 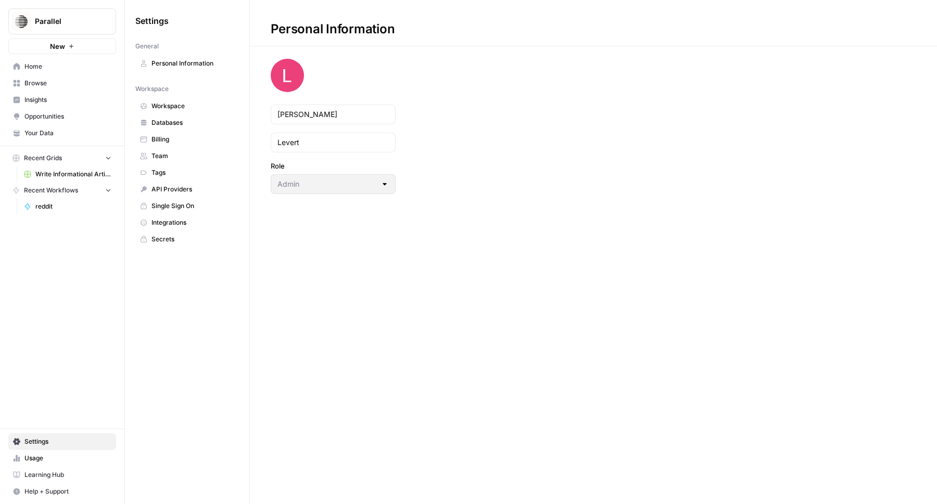 I want to click on a: Opportunities, so click(x=62, y=117).